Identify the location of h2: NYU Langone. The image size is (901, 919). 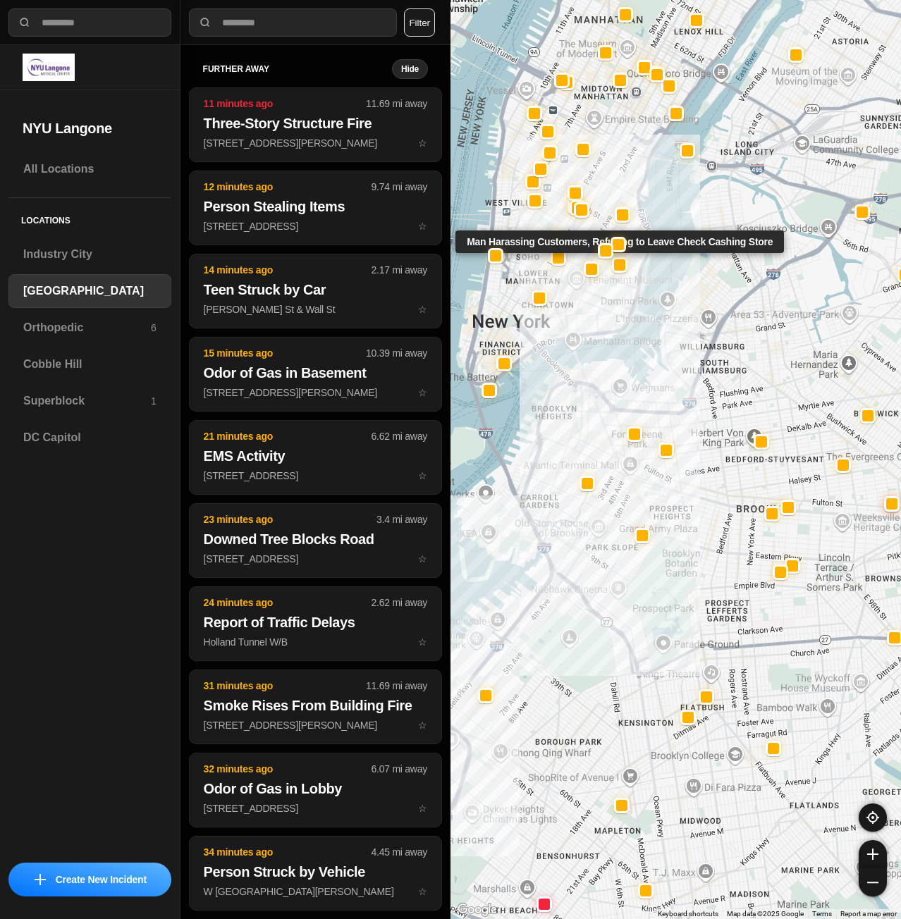
(90, 128).